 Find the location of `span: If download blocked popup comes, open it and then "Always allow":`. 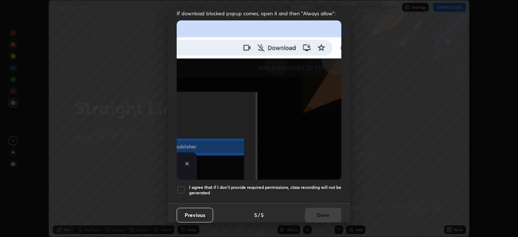

span: If download blocked popup comes, open it and then "Always allow": is located at coordinates (259, 13).